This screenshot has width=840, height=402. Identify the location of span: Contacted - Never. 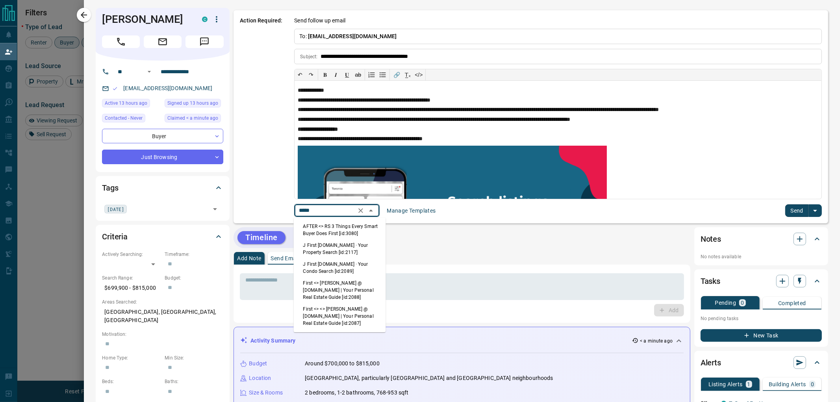
(124, 118).